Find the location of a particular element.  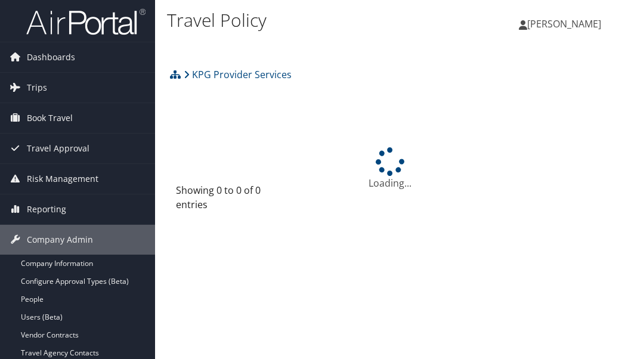

span: Dashboards is located at coordinates (51, 57).